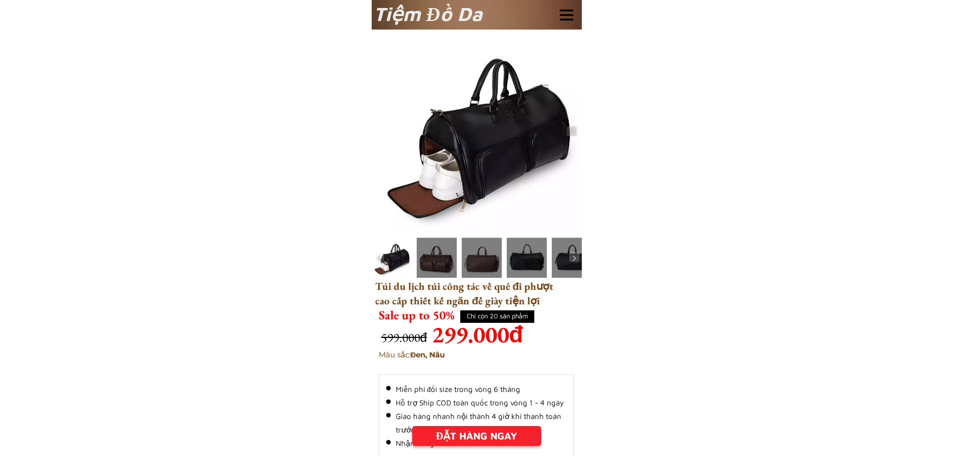 This screenshot has width=953, height=456. What do you see at coordinates (476, 443) in the screenshot?
I see `li: Nhận hàng và xem trước khi thanh toán` at bounding box center [476, 443].